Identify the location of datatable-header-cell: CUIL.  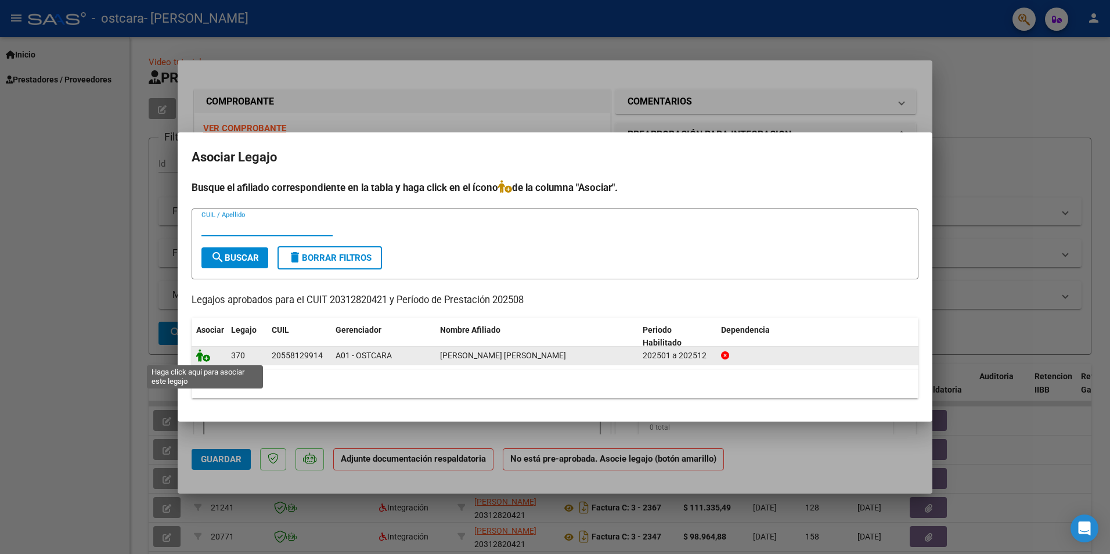
(299, 337).